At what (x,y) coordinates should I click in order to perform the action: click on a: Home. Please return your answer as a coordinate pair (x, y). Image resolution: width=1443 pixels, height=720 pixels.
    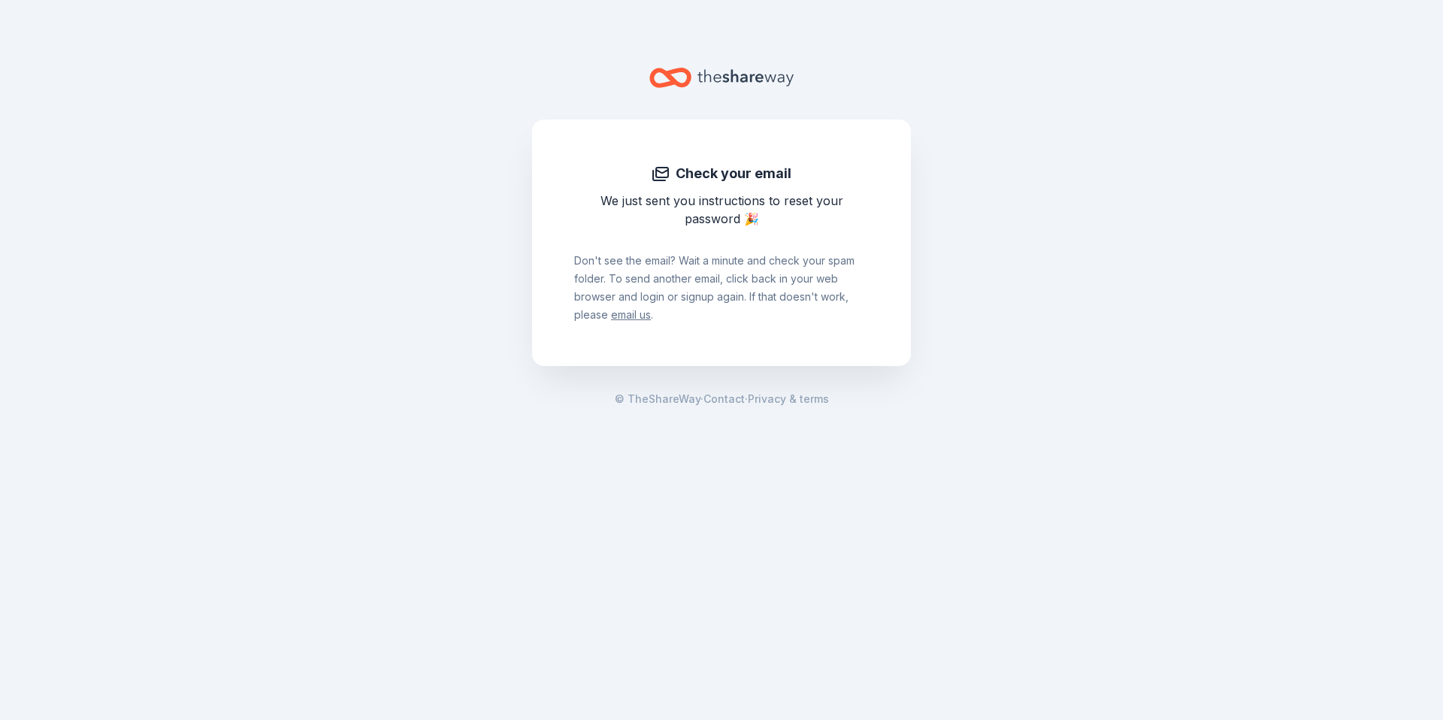
    Looking at the image, I should click on (721, 77).